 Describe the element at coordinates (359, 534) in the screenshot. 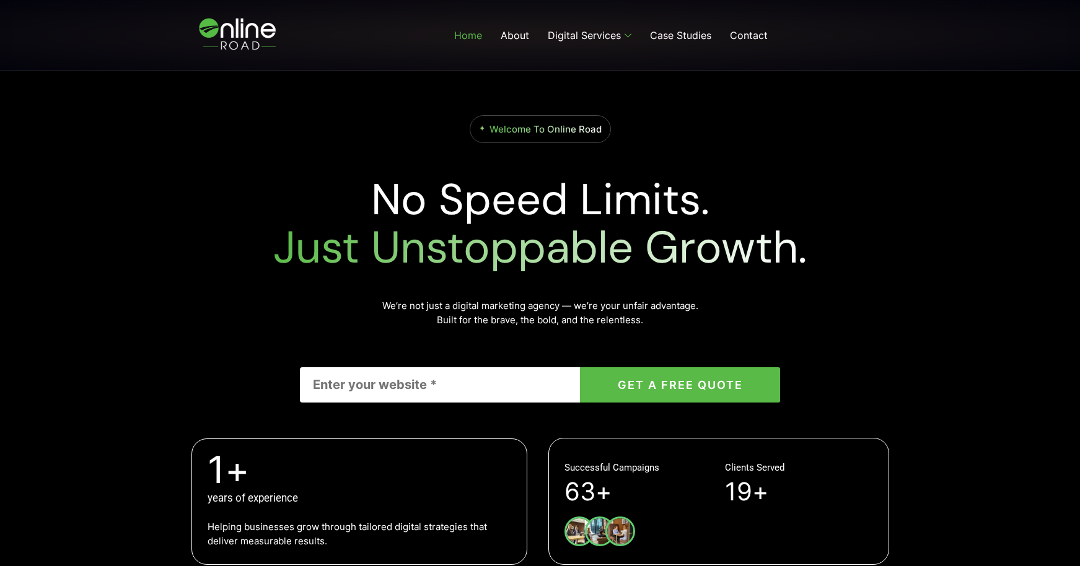

I see `p: Helping businesses grow through tailored digital strategies that deliver measurable results.` at that location.